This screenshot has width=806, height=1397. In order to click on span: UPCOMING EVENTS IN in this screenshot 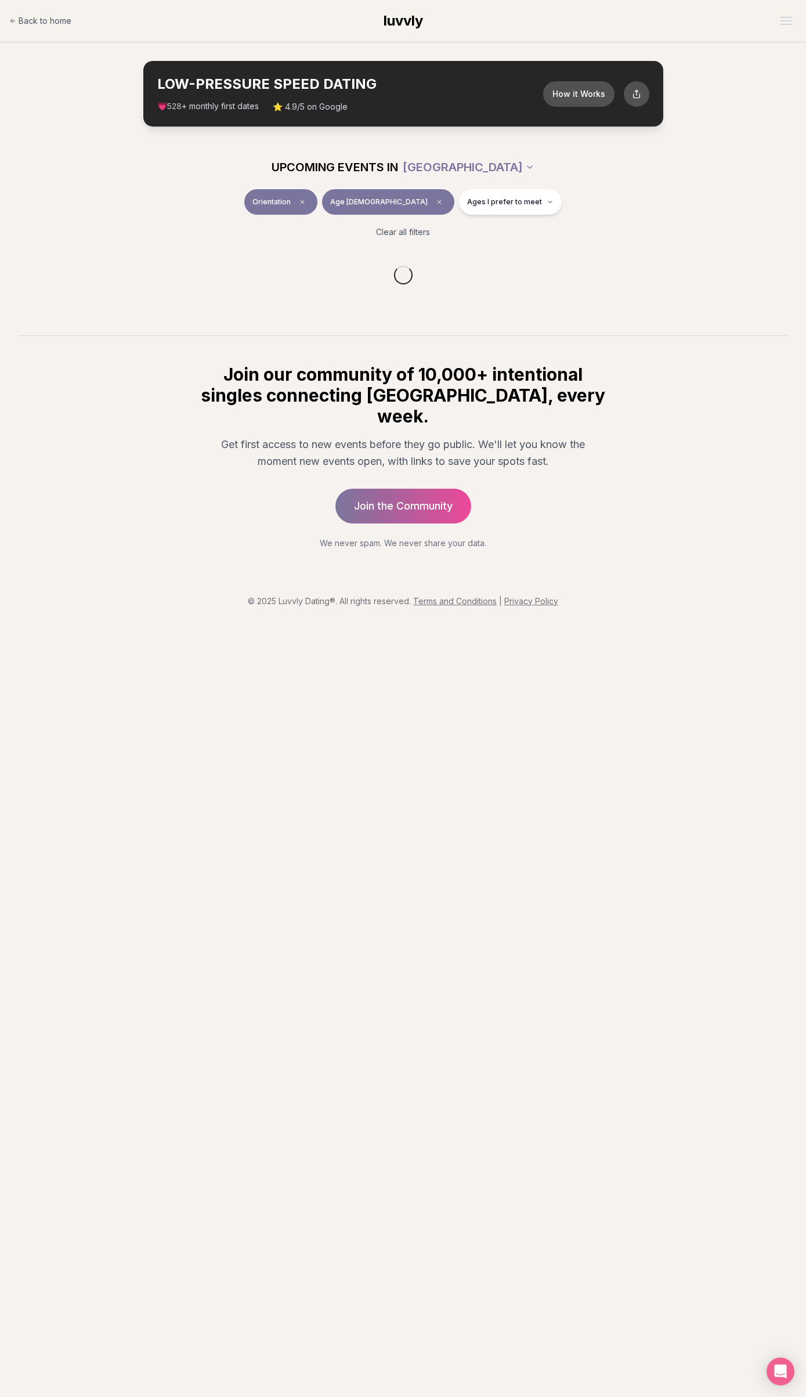, I will do `click(335, 167)`.